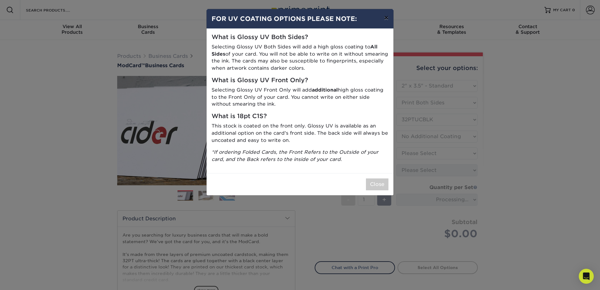 The height and width of the screenshot is (290, 600). Describe the element at coordinates (325, 90) in the screenshot. I see `strong: additional` at that location.